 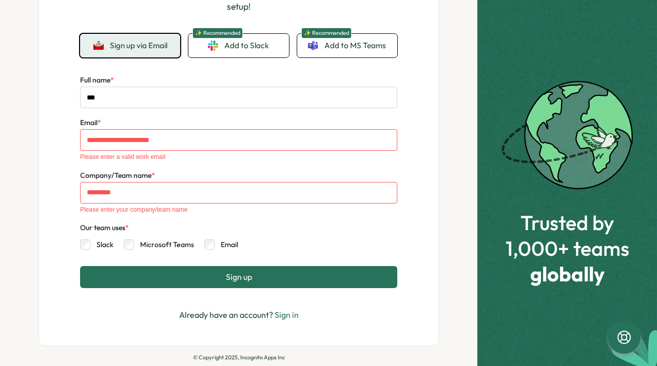 I want to click on label: Slack, so click(x=102, y=245).